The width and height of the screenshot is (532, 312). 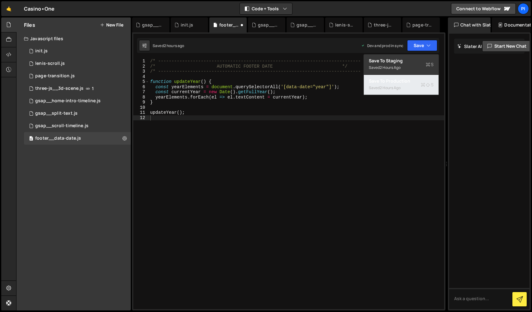 I want to click on div: 9, so click(x=141, y=102).